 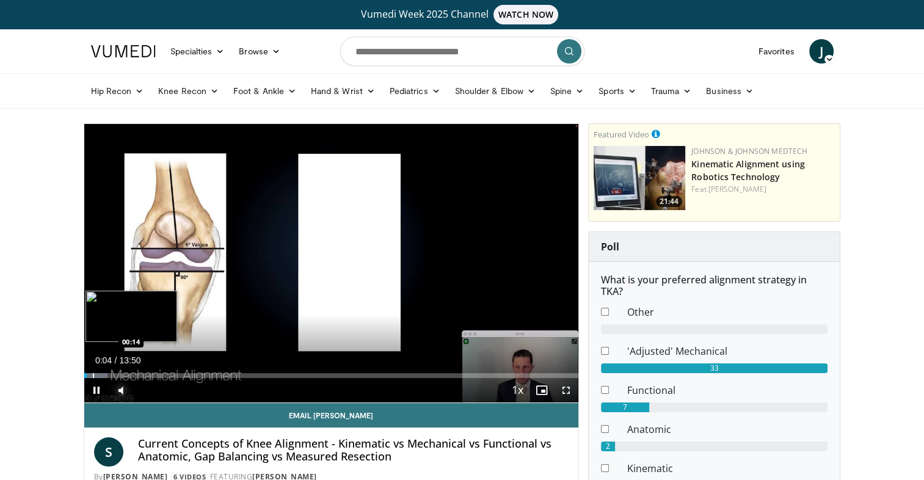 What do you see at coordinates (727, 468) in the screenshot?
I see `dd: Kinematic` at bounding box center [727, 468].